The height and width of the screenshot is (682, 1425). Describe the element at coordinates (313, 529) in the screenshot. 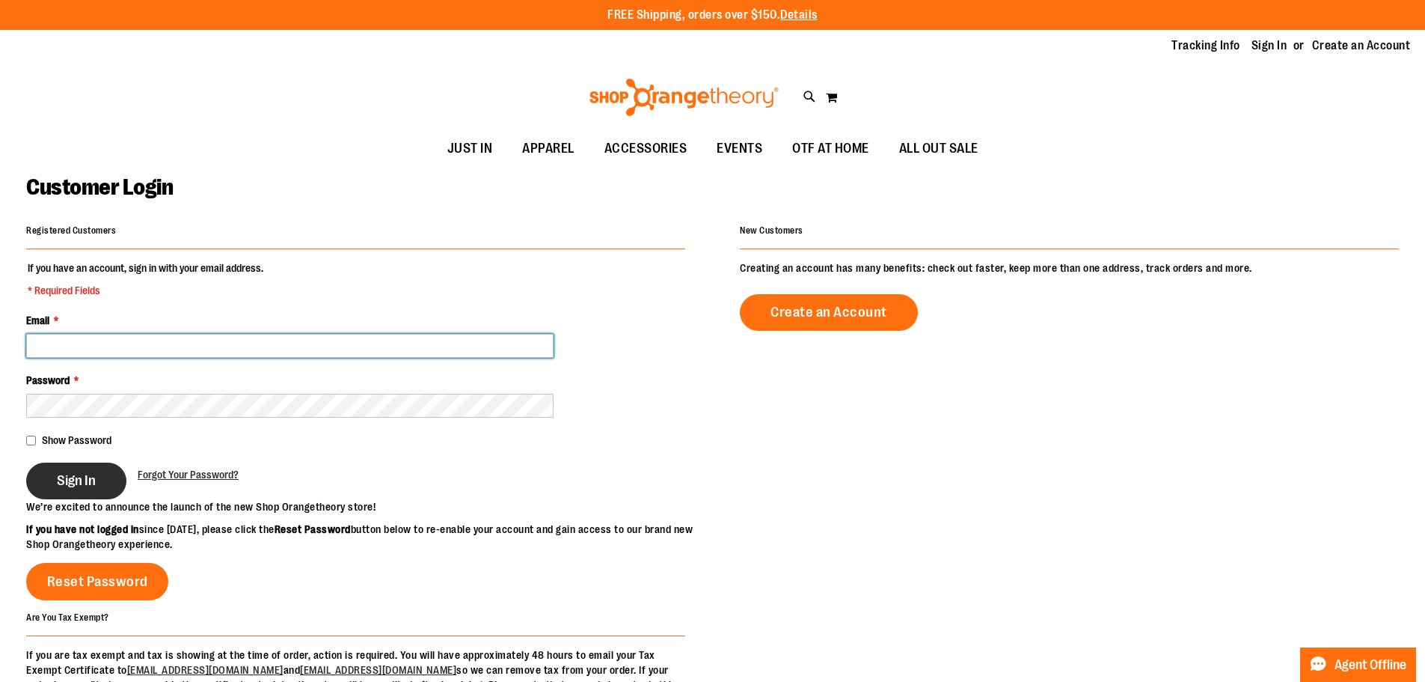

I see `strong: Reset Password` at that location.